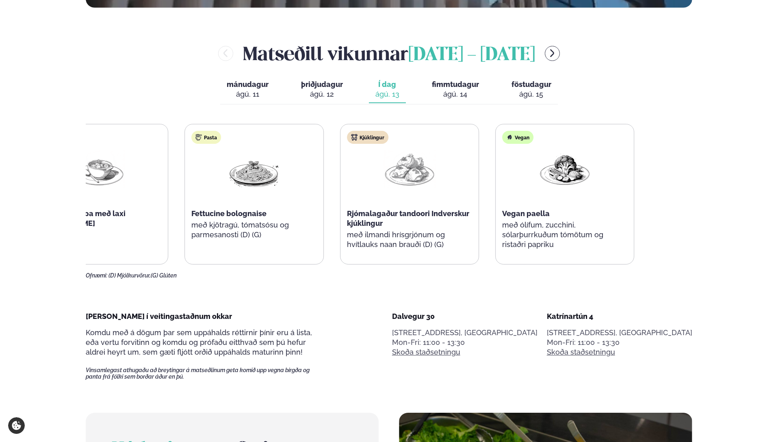  Describe the element at coordinates (368, 137) in the screenshot. I see `div: Kjúklingur` at that location.